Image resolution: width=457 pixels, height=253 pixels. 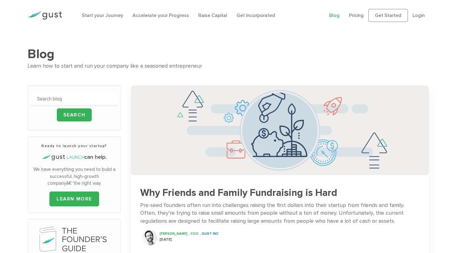 What do you see at coordinates (194, 234) in the screenshot?
I see `span: , COO` at bounding box center [194, 234].